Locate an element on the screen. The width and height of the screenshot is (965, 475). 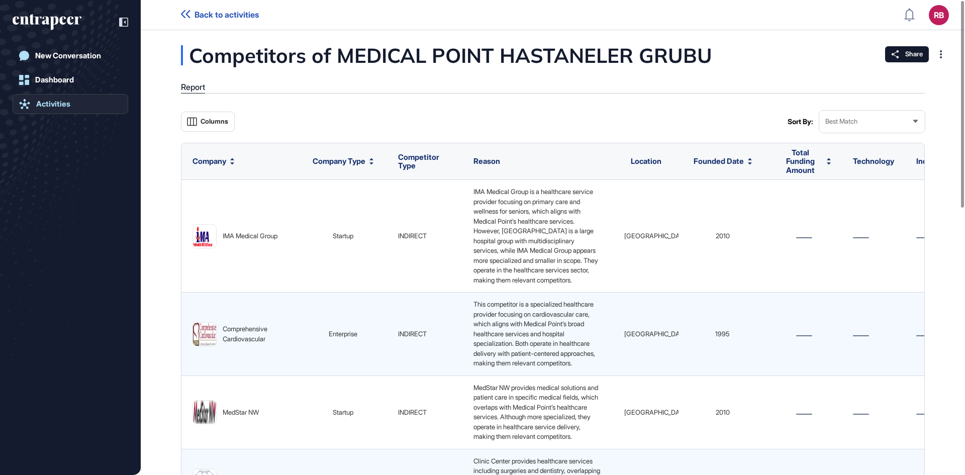
img: Comprehensive Cardiovascular-logo is located at coordinates (205, 334).